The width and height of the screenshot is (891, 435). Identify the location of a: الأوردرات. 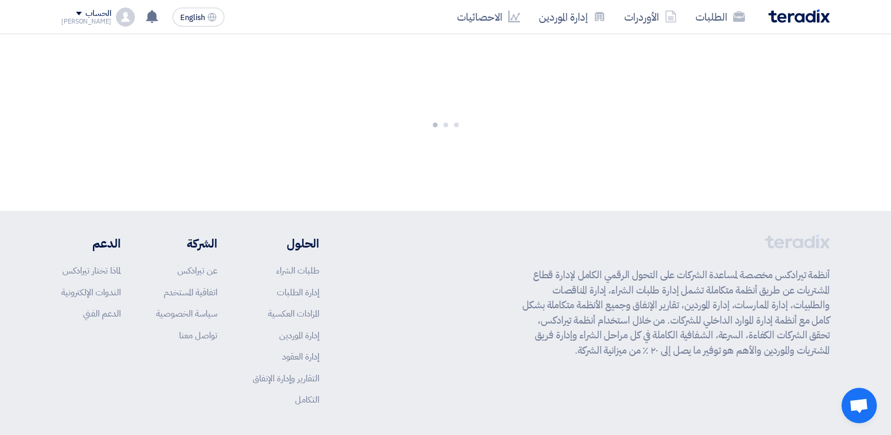
(650, 16).